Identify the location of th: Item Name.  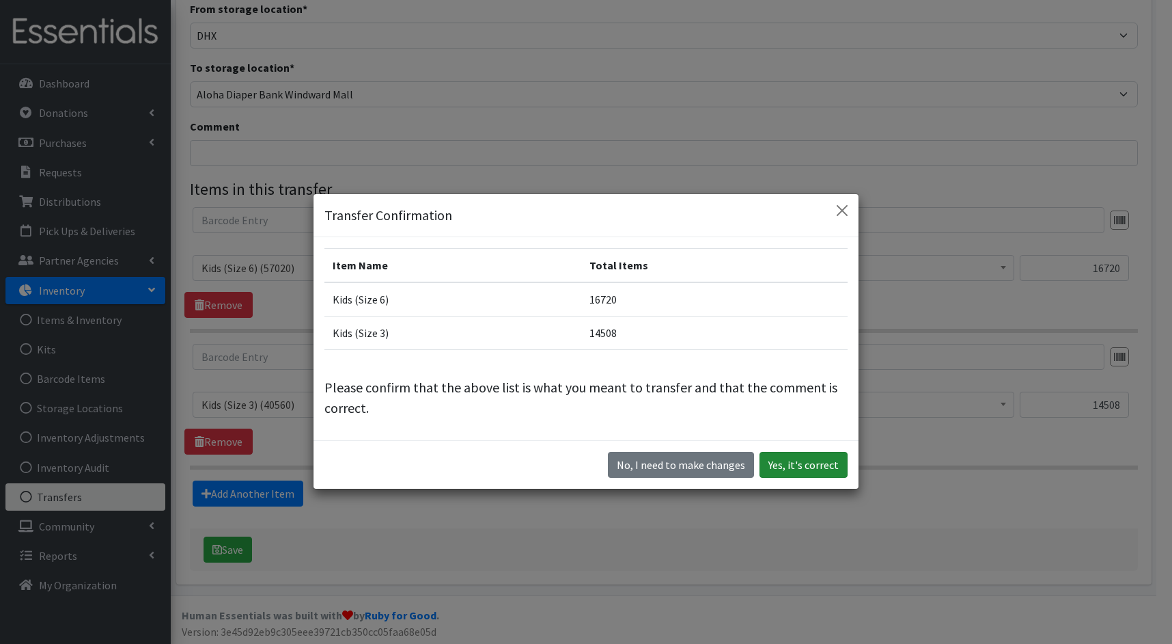
(453, 265).